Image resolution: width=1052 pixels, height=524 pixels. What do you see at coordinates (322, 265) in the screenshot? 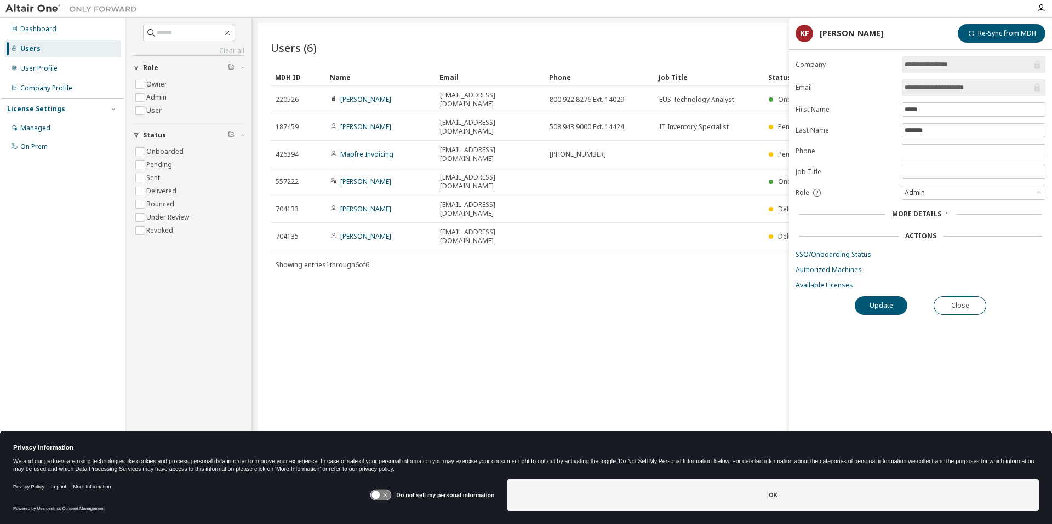
I see `span: Showing entries 1 through 6 of 6` at bounding box center [322, 265].